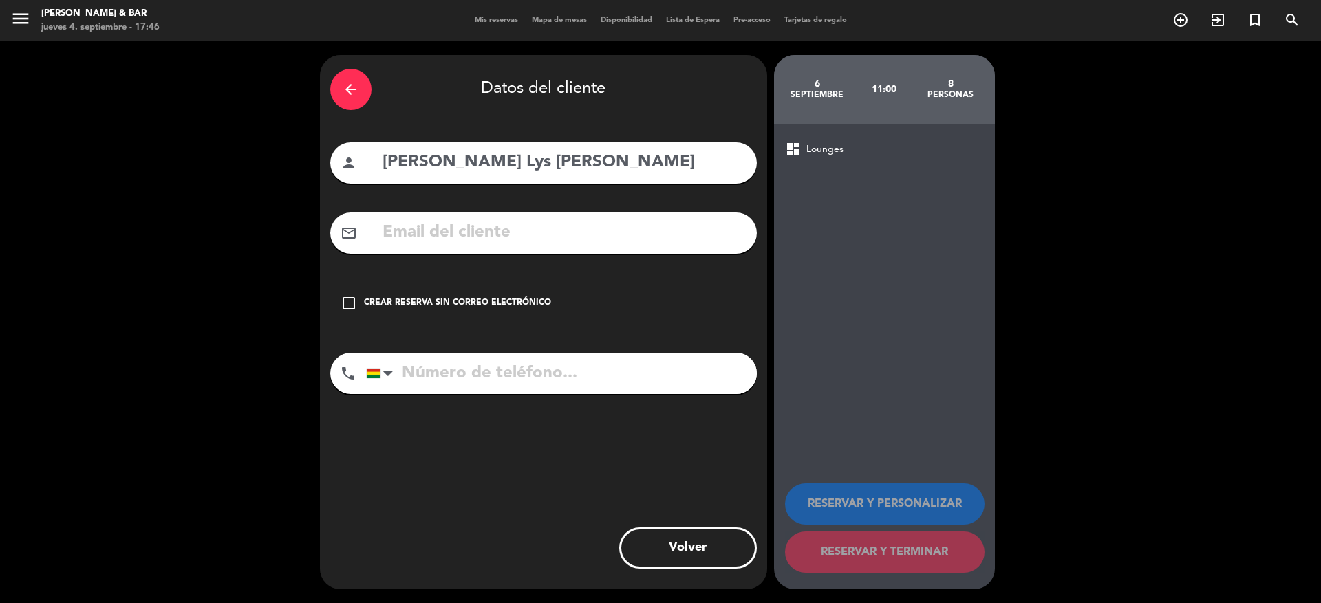  What do you see at coordinates (950, 84) in the screenshot?
I see `div: 8` at bounding box center [950, 84].